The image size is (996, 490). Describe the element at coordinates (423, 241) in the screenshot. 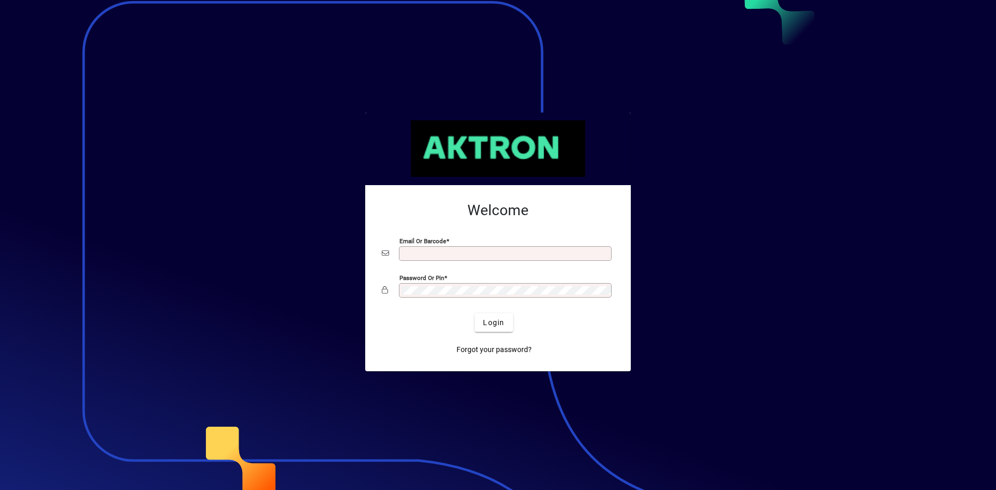

I see `mat-label: Email or Barcode` at that location.